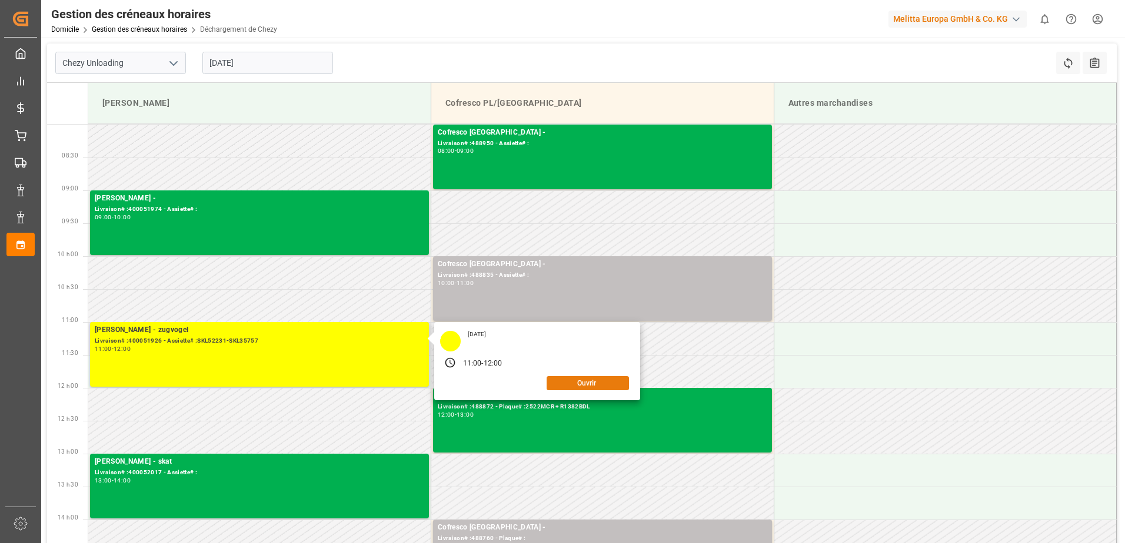 The width and height of the screenshot is (1125, 543). Describe the element at coordinates (164, 14) in the screenshot. I see `div: Gestion des créneaux horaires` at that location.